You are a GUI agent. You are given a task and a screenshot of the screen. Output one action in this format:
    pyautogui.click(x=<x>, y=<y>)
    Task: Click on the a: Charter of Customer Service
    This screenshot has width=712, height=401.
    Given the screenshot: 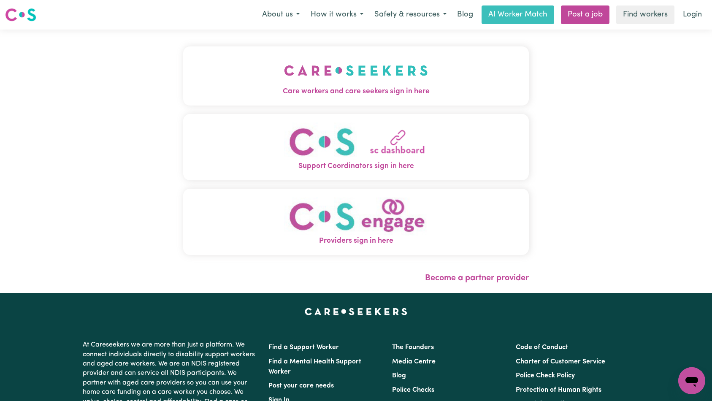 What is the action you would take?
    pyautogui.click(x=560, y=362)
    